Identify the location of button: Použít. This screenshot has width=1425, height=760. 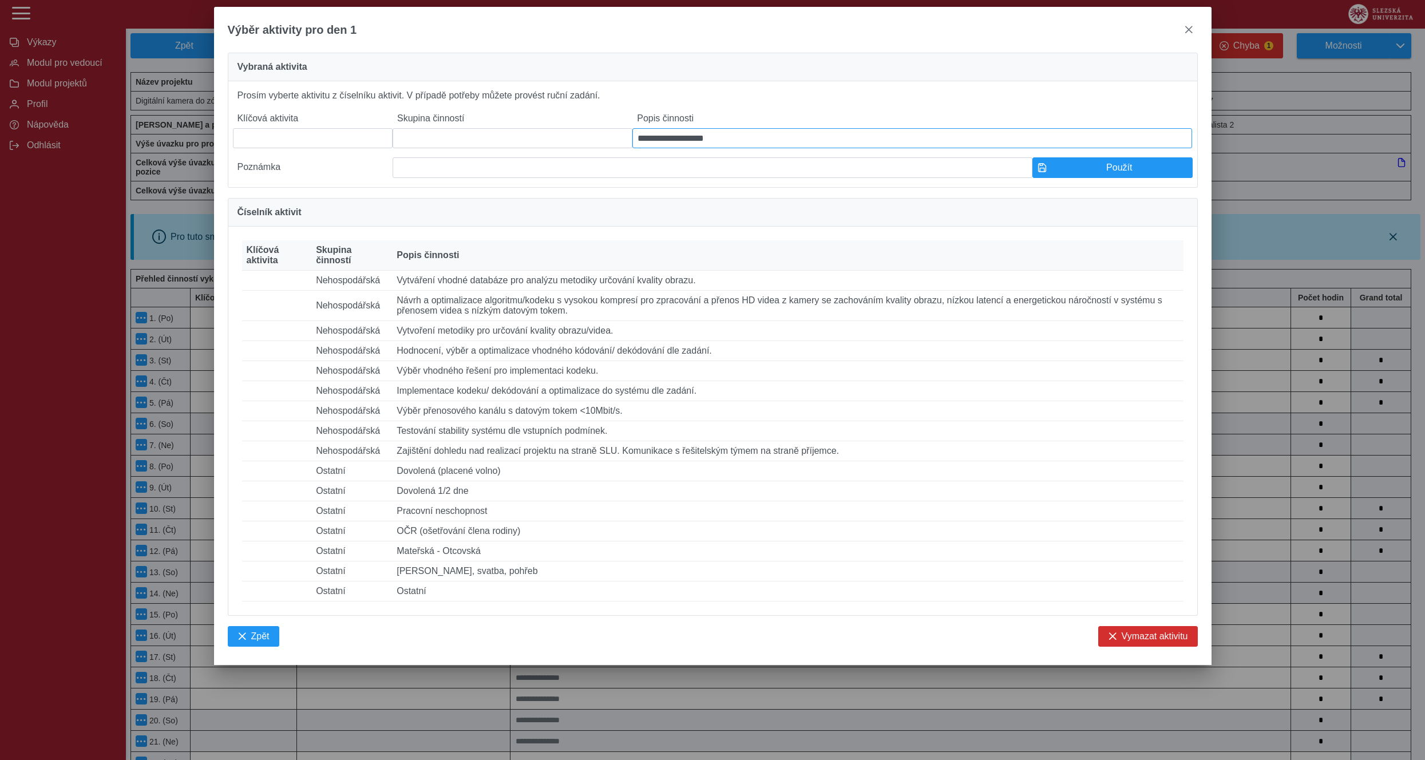
(1112, 168).